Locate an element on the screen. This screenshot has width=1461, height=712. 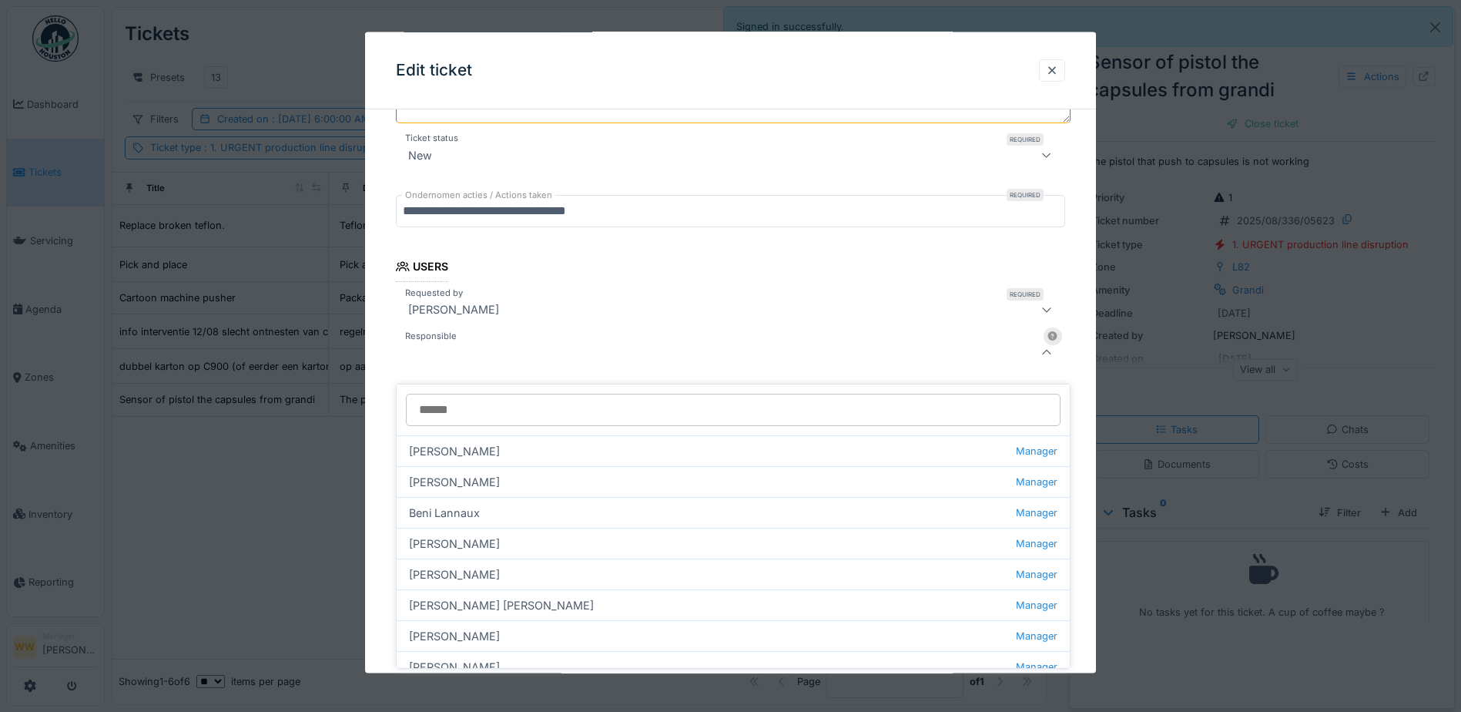
div: New is located at coordinates (420, 155).